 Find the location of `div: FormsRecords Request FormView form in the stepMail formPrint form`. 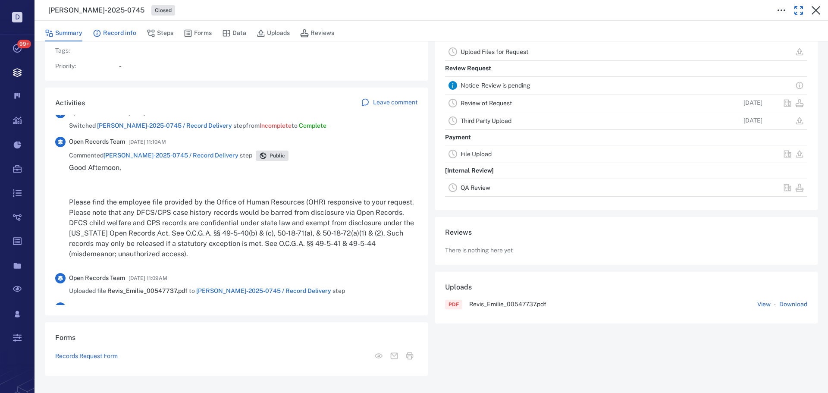

div: FormsRecords Request FormView form in the stepMail formPrint form is located at coordinates (236, 352).